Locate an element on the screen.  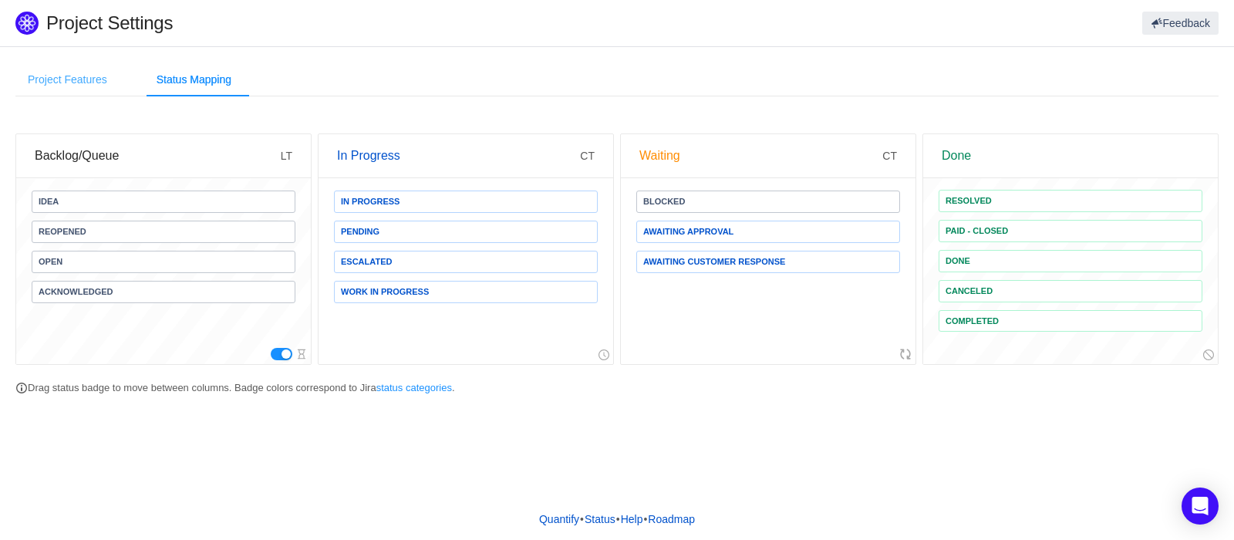
div: Backlog/Queue is located at coordinates (157, 156).